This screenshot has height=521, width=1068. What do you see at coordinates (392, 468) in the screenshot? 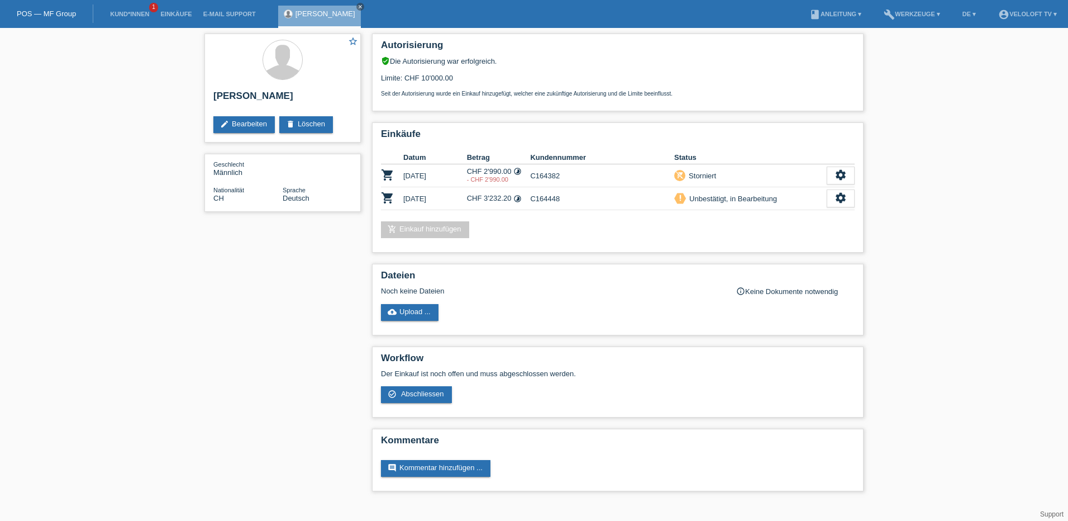
I see `i: comment` at bounding box center [392, 468].